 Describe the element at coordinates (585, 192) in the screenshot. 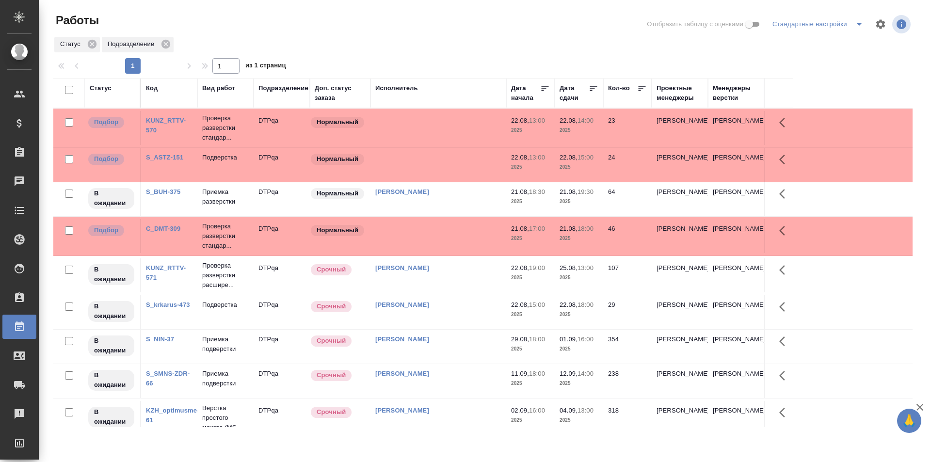

I see `p: 19:30` at that location.